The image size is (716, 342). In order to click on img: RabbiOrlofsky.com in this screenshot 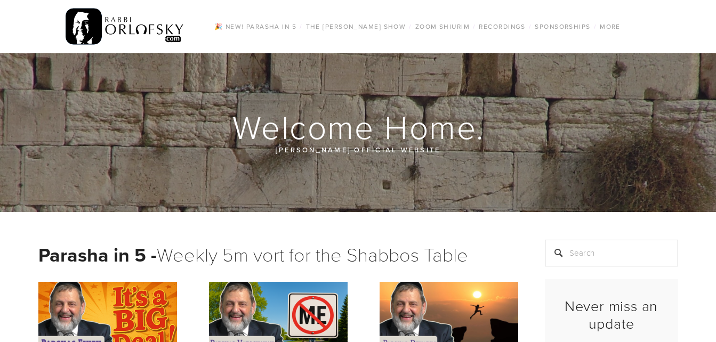, I will do `click(125, 27)`.